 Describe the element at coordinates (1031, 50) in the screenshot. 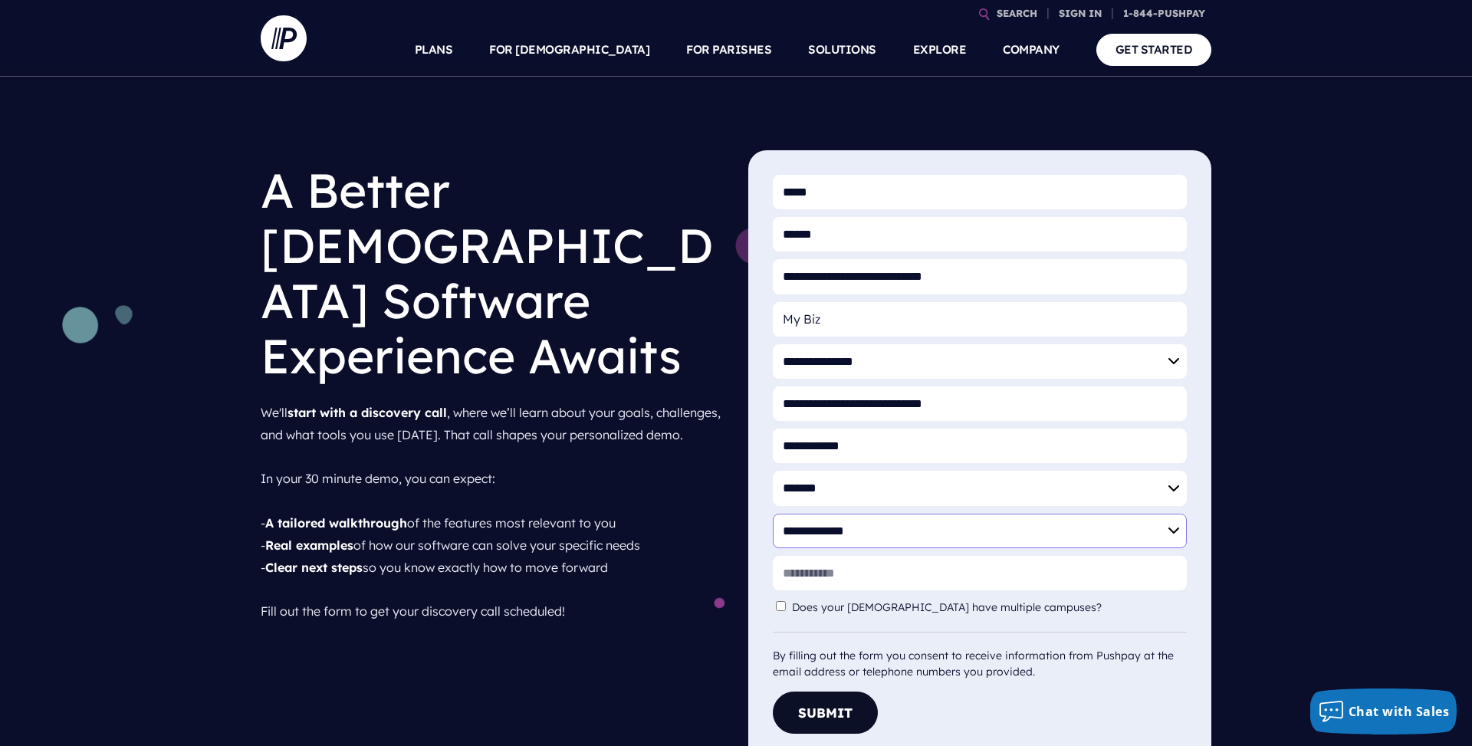

I see `a: COMPANY` at that location.